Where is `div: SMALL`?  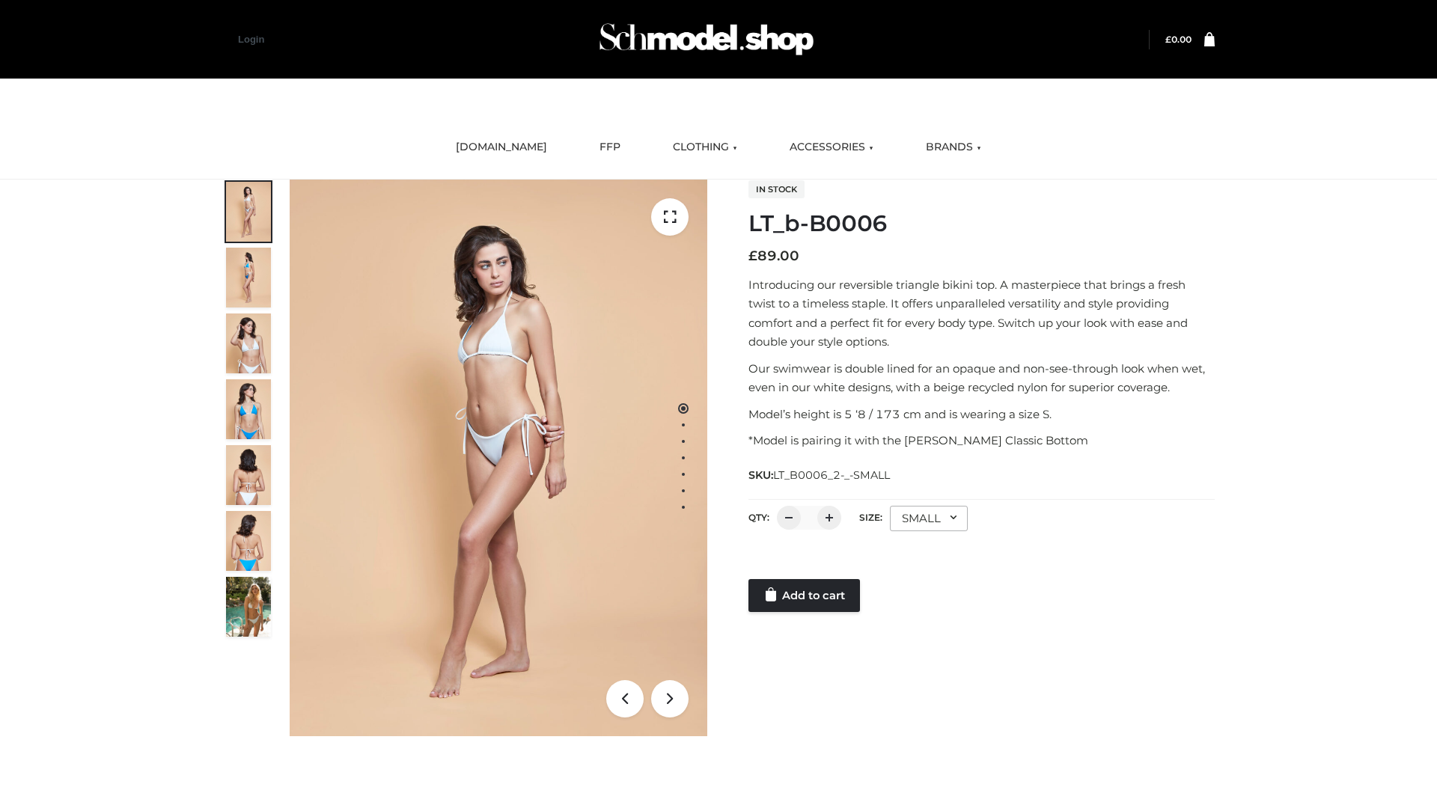
div: SMALL is located at coordinates (929, 519).